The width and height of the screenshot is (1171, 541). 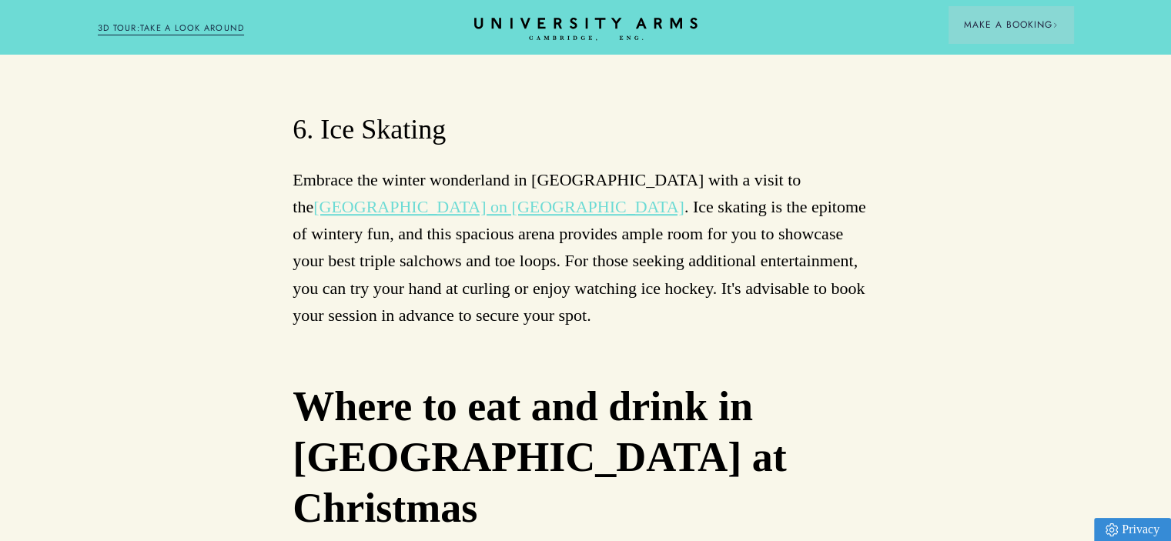 I want to click on a: Privacy, so click(x=1132, y=530).